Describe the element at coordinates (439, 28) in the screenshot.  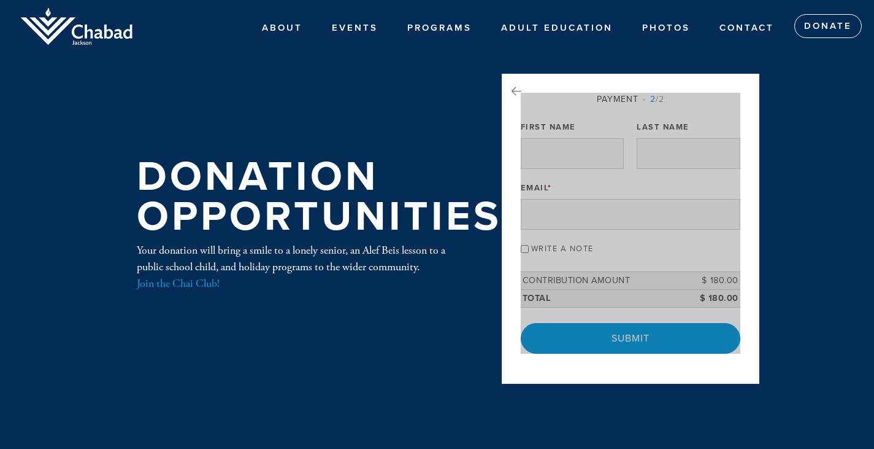
I see `a: PROGRAMS` at that location.